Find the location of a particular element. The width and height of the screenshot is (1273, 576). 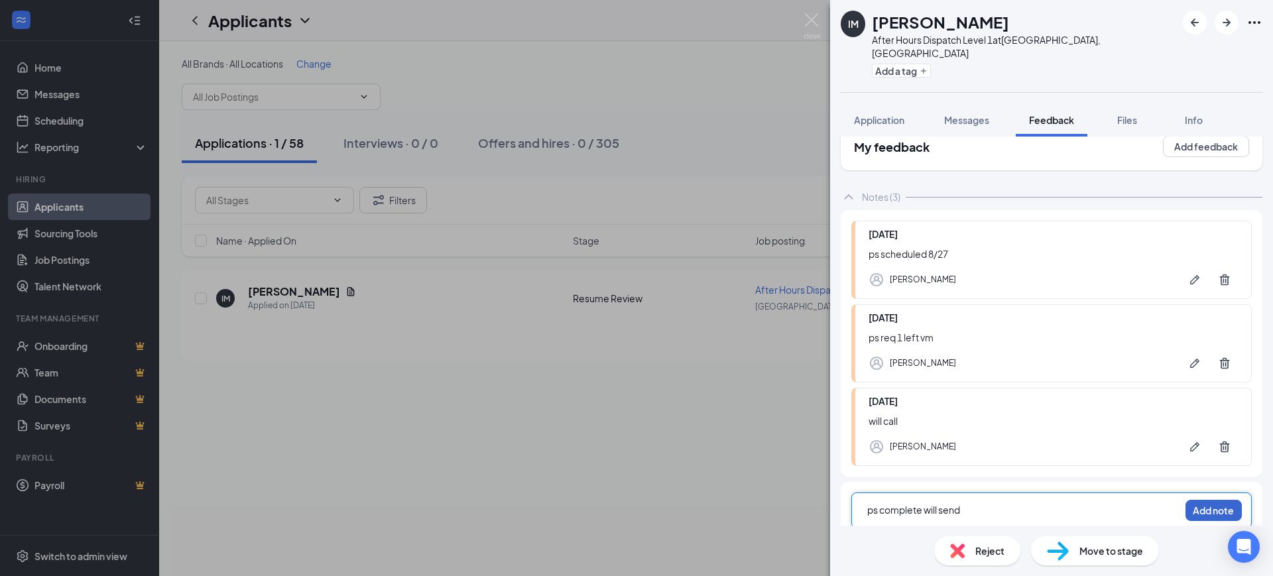

span: Move to stage is located at coordinates (1111, 551).